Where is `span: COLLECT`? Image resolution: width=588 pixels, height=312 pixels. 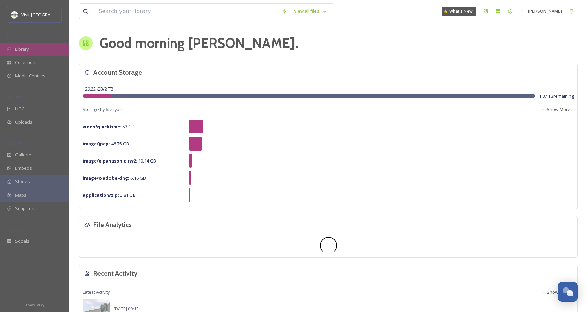
span: COLLECT is located at coordinates (14, 98).